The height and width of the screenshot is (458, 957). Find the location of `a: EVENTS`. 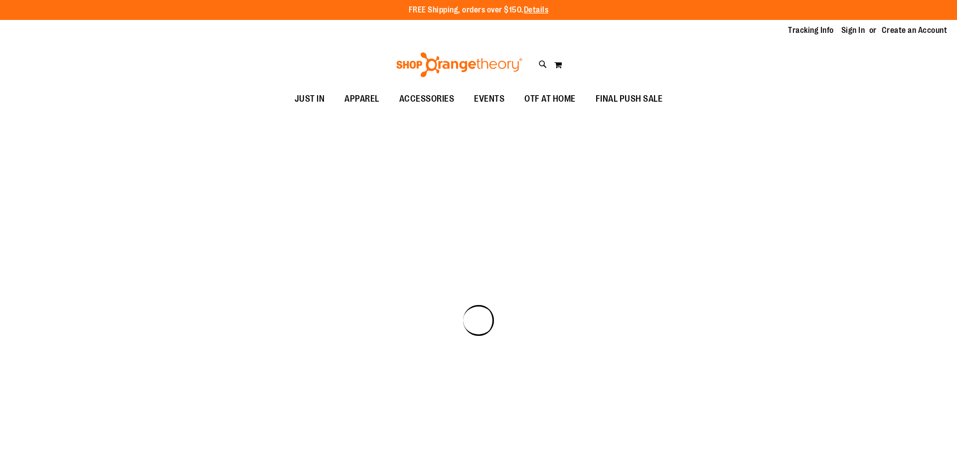

a: EVENTS is located at coordinates (489, 99).